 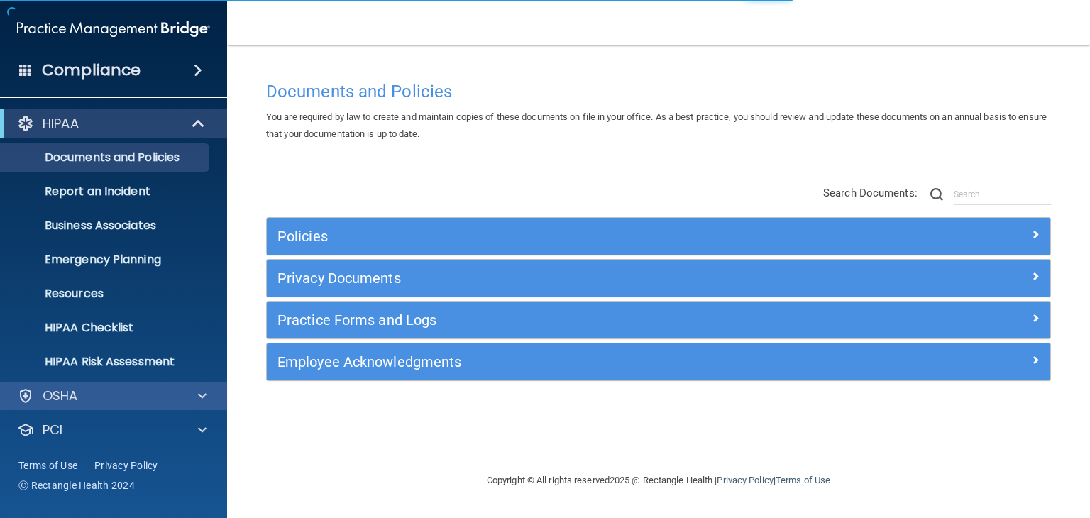 What do you see at coordinates (1002, 194) in the screenshot?
I see `input: Search` at bounding box center [1002, 194].